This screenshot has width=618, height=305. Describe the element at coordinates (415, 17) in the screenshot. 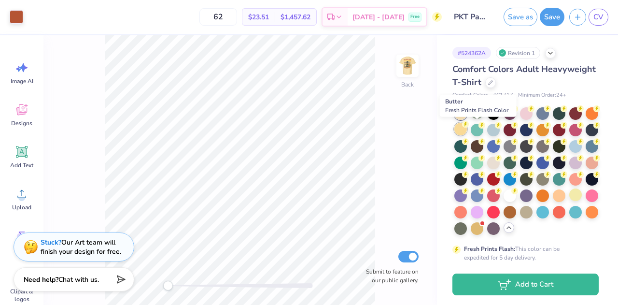

I see `span: Free` at that location.